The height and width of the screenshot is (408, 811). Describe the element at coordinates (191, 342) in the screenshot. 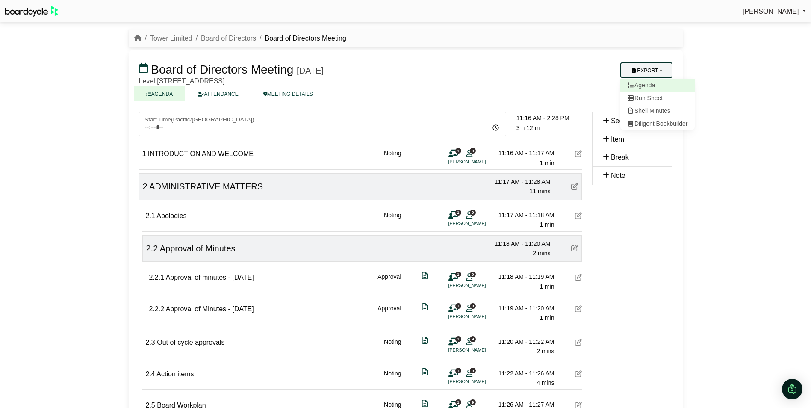

I see `span: Out of cycle approvals` at that location.